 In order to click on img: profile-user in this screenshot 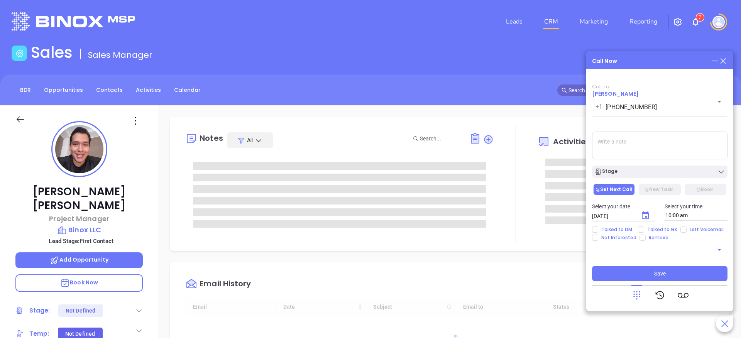, I will do `click(79, 149)`.